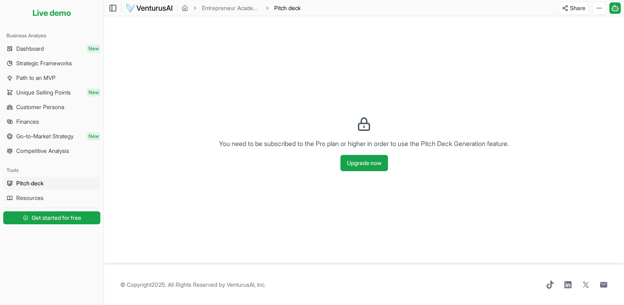 This screenshot has height=305, width=624. I want to click on span: Share, so click(577, 8).